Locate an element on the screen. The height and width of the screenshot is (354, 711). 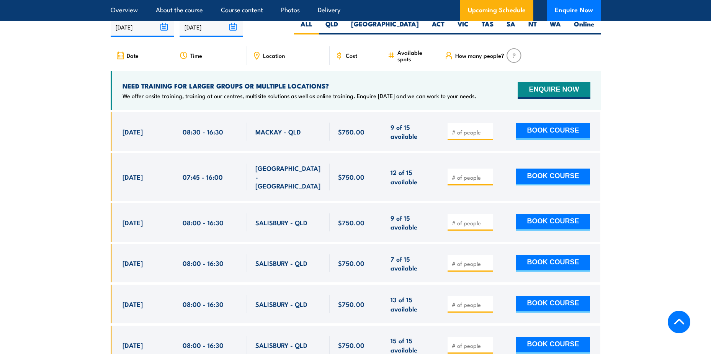
label: QLD is located at coordinates (332, 27).